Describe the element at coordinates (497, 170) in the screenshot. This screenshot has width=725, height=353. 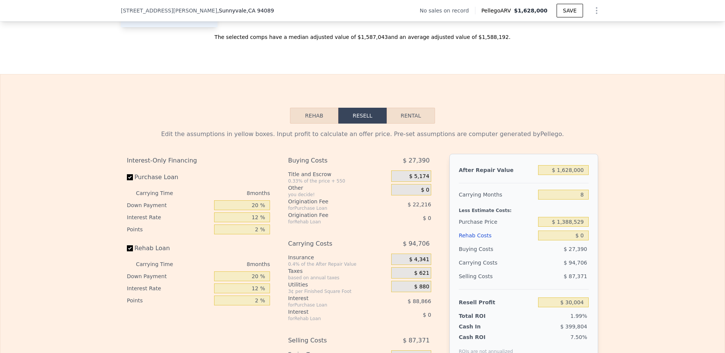
I see `div: After Repair Value` at that location.